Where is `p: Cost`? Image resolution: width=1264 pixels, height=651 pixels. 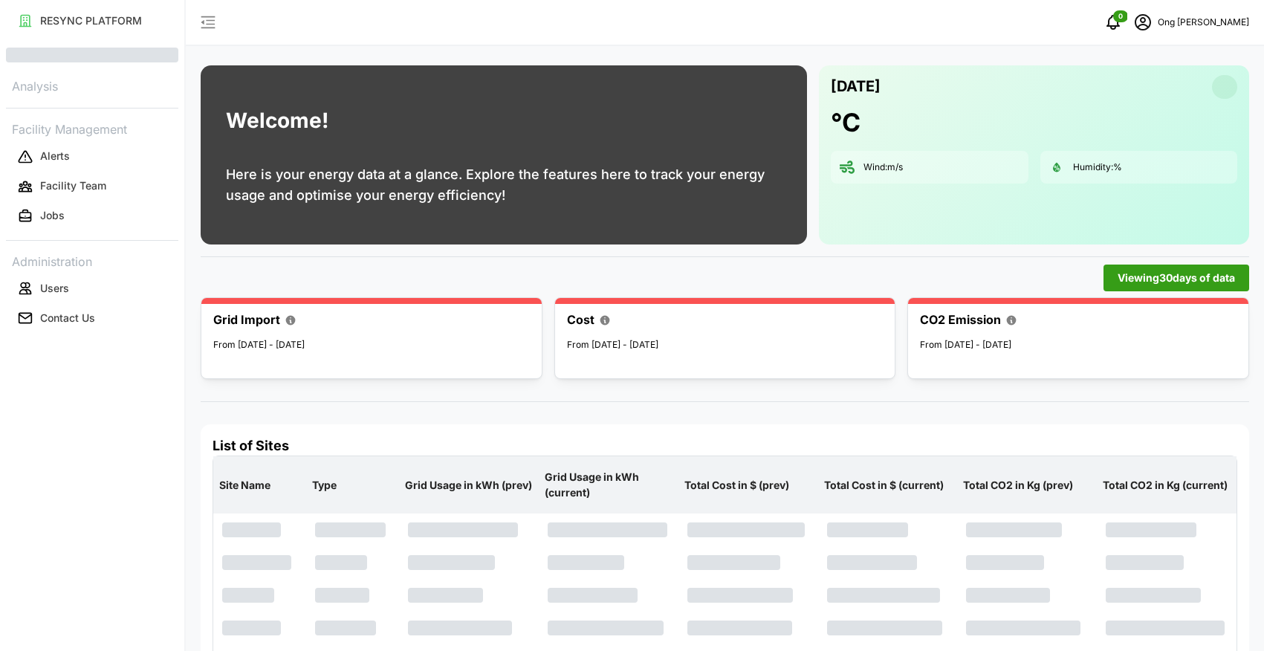
p: Cost is located at coordinates (580, 319).